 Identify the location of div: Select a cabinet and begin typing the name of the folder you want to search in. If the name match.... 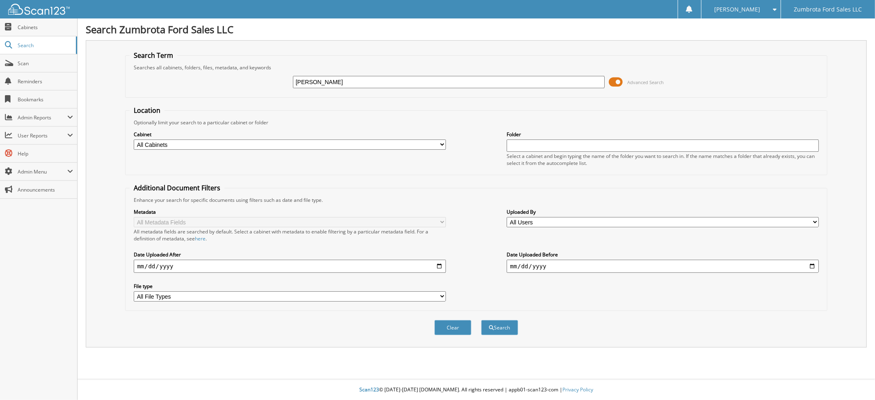
(662, 160).